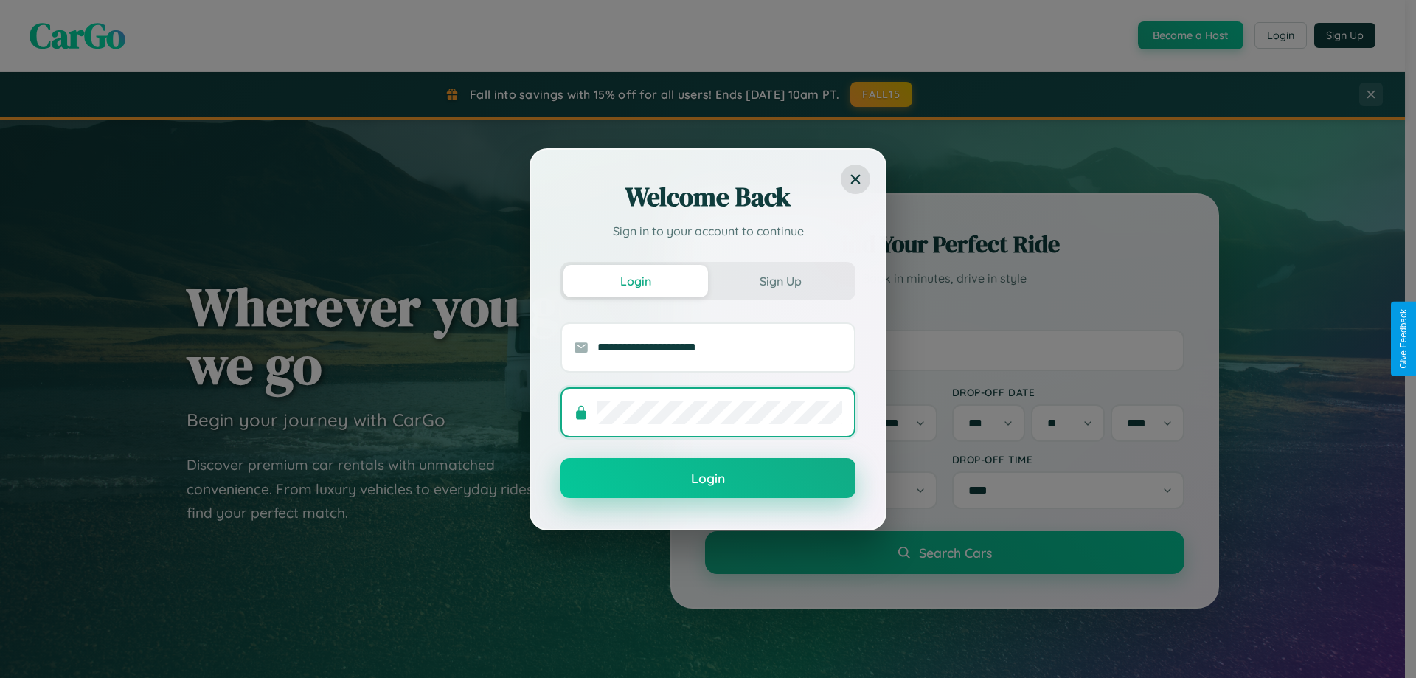 Image resolution: width=1416 pixels, height=678 pixels. What do you see at coordinates (1404, 339) in the screenshot?
I see `div: Give Feedback` at bounding box center [1404, 339].